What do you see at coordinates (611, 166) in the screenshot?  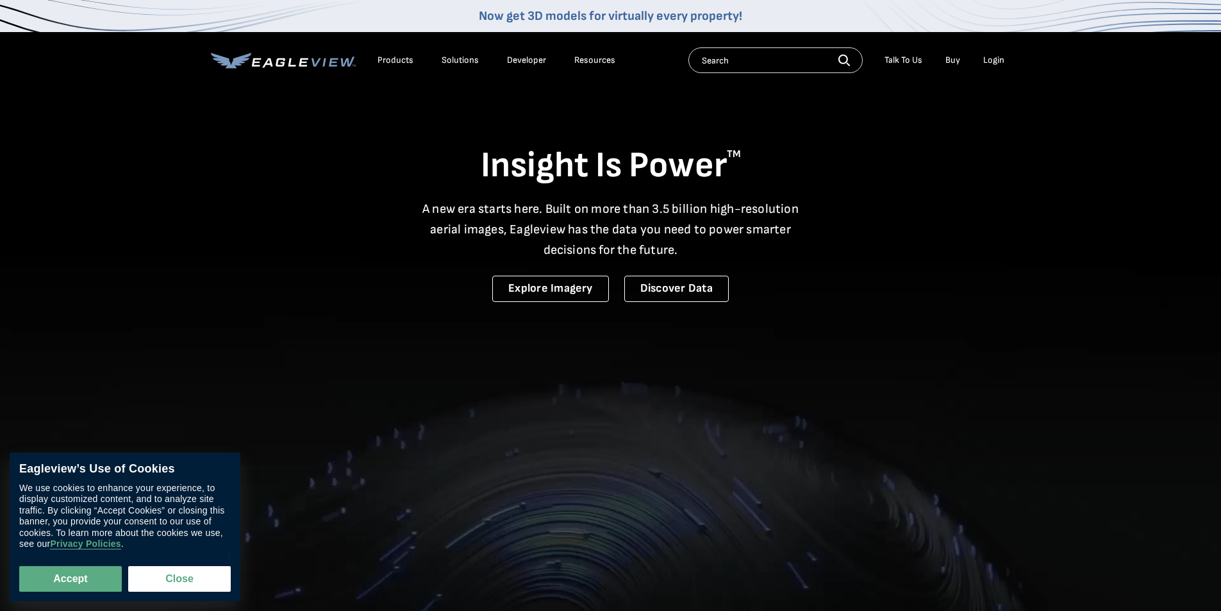 I see `h1: Insight Is Power` at bounding box center [611, 166].